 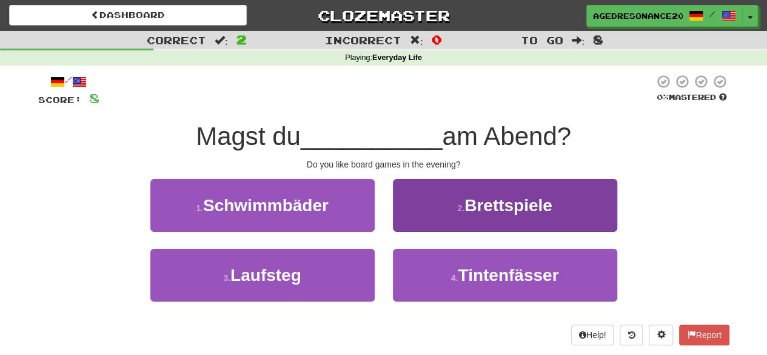 What do you see at coordinates (638, 16) in the screenshot?
I see `span: AgedResonance2070` at bounding box center [638, 16].